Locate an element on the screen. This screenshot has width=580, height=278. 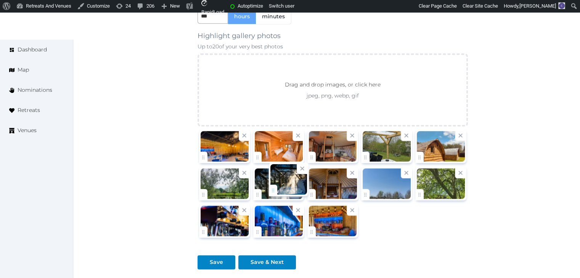
p: Up to 20 of your very best photos is located at coordinates (332, 46).